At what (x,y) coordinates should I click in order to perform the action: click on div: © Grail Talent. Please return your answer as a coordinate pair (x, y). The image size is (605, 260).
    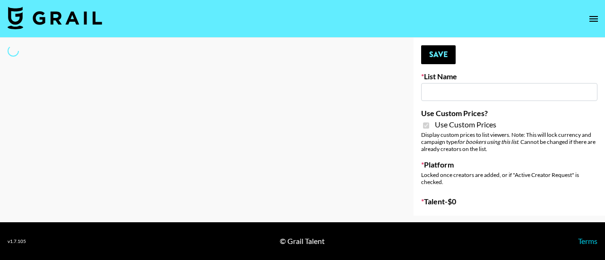
    Looking at the image, I should click on (302, 241).